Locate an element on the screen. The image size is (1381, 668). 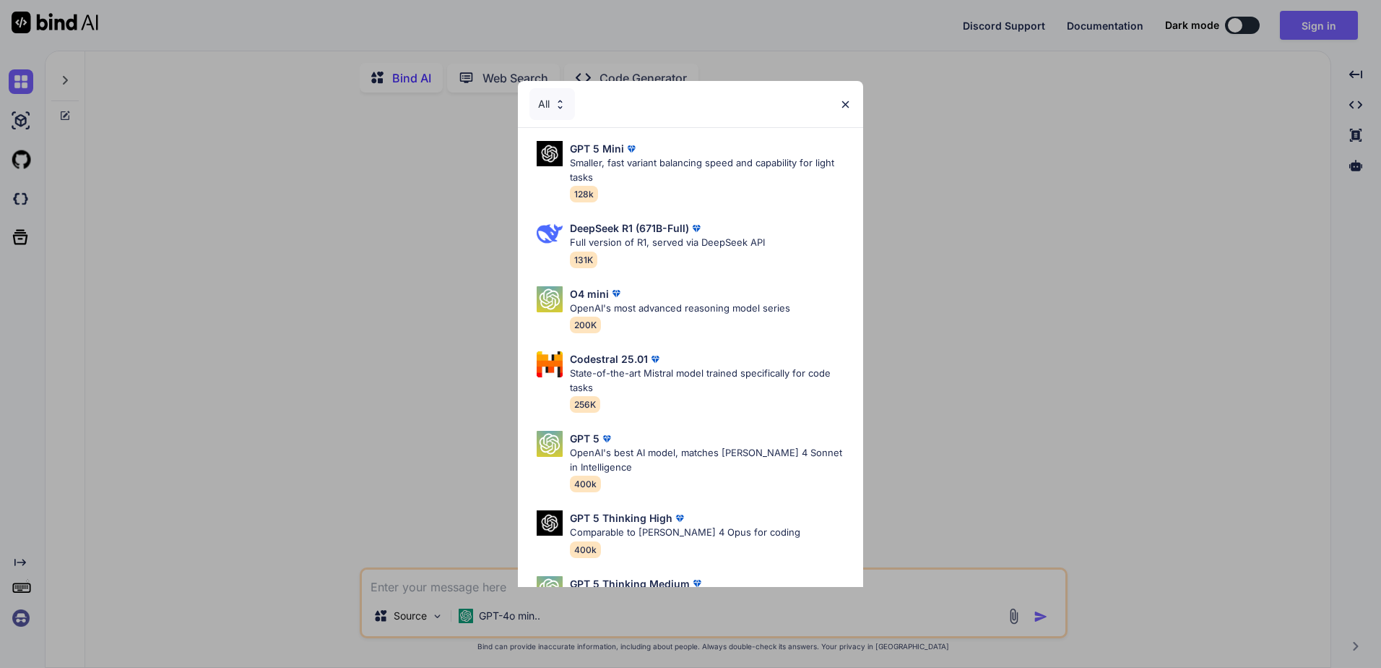
p: DeepSeek R1 (671B-Full) is located at coordinates (629, 228).